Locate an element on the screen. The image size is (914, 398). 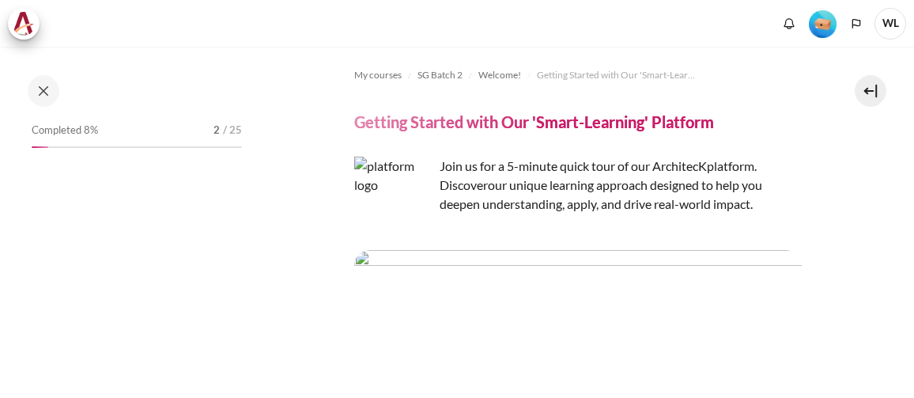
a: Getting Started with Our 'Smart-Learning' Platform is located at coordinates (616, 75).